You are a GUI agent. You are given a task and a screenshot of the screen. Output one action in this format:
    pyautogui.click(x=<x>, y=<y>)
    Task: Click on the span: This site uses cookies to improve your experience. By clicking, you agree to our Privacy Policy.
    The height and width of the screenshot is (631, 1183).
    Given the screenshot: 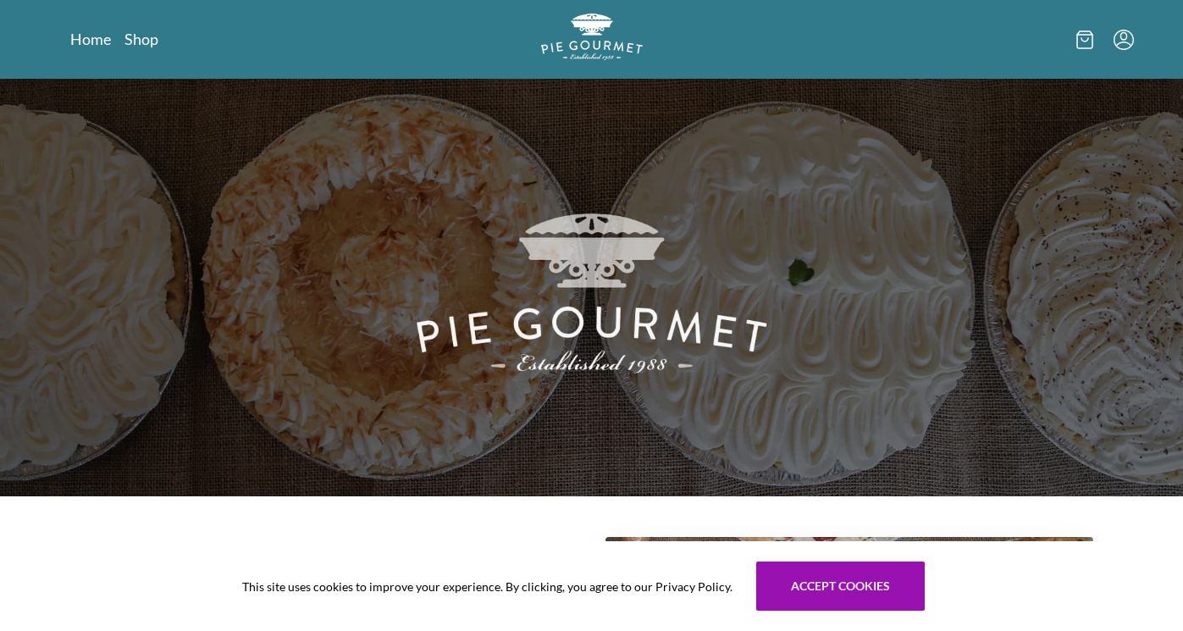 What is the action you would take?
    pyautogui.click(x=487, y=586)
    